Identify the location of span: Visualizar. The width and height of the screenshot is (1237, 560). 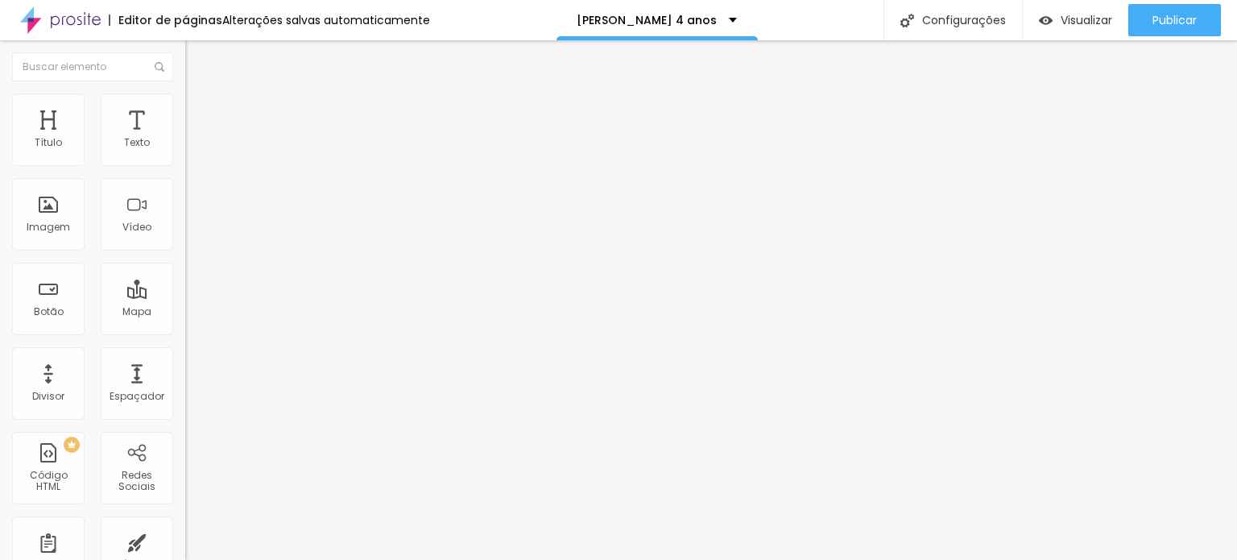
(1086, 20).